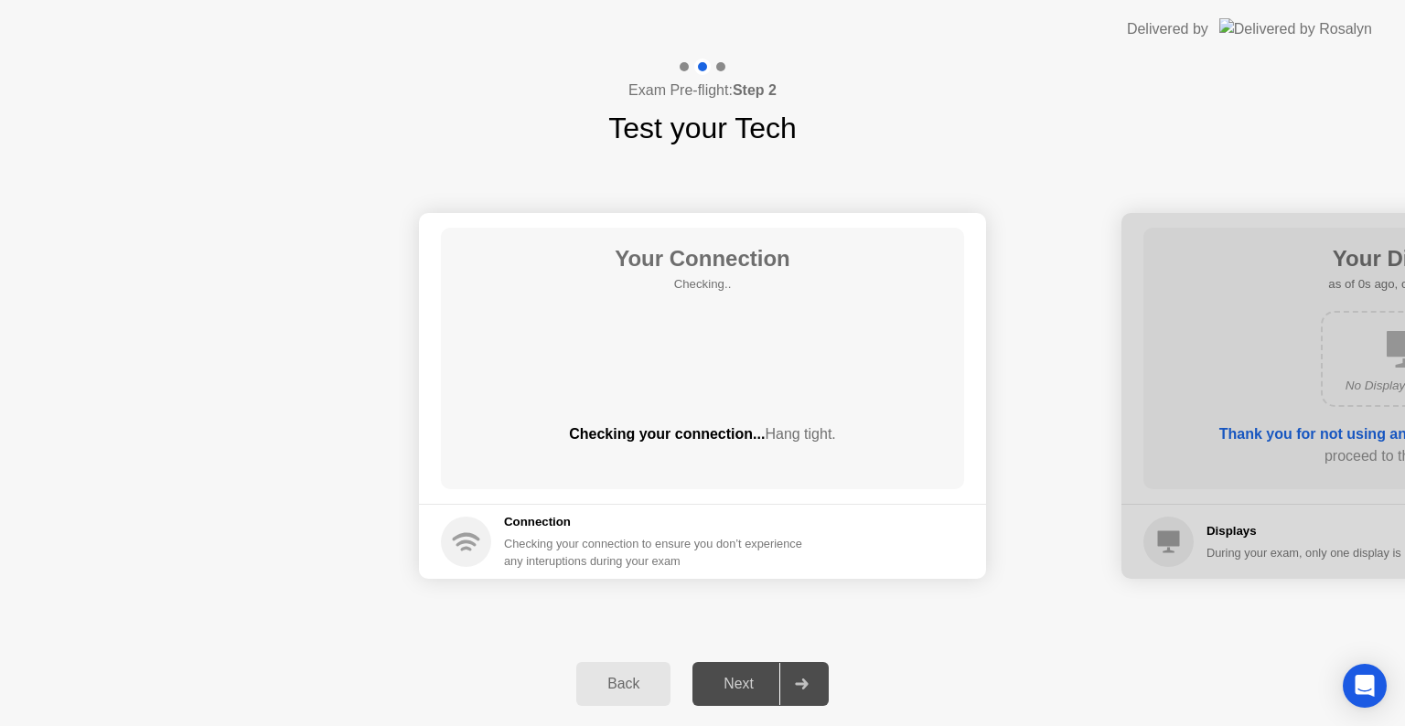  What do you see at coordinates (702, 91) in the screenshot?
I see `h4: Exam Pre-flight:` at bounding box center [702, 91].